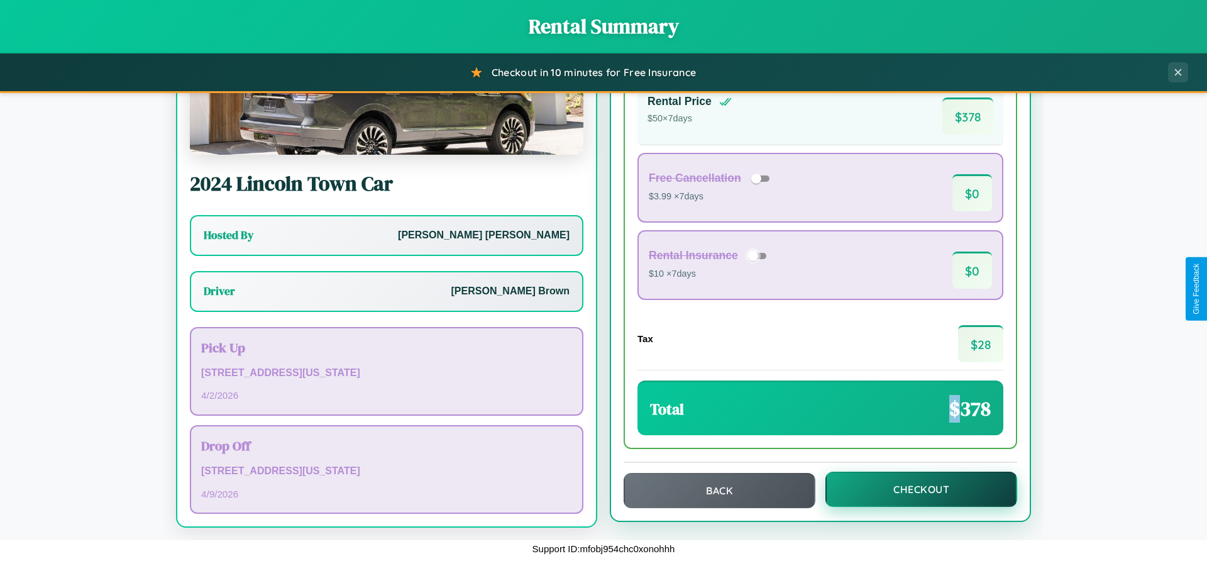 This screenshot has width=1207, height=578. What do you see at coordinates (604, 26) in the screenshot?
I see `h1: Rental Summary` at bounding box center [604, 26].